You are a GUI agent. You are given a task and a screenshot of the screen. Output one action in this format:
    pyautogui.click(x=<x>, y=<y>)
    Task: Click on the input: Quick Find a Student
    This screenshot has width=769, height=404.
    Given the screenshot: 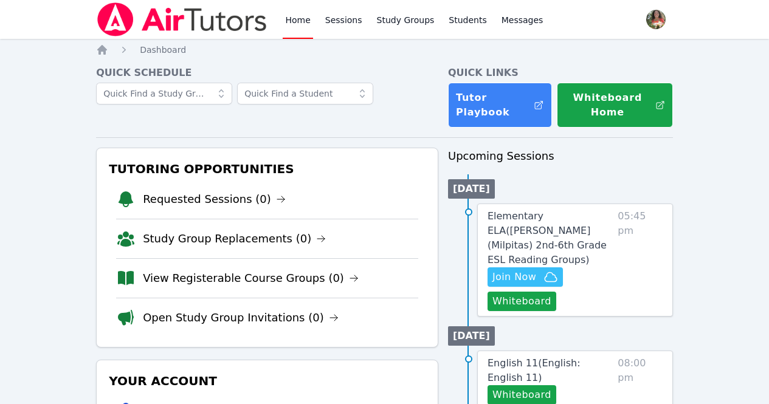 What is the action you would take?
    pyautogui.click(x=305, y=94)
    